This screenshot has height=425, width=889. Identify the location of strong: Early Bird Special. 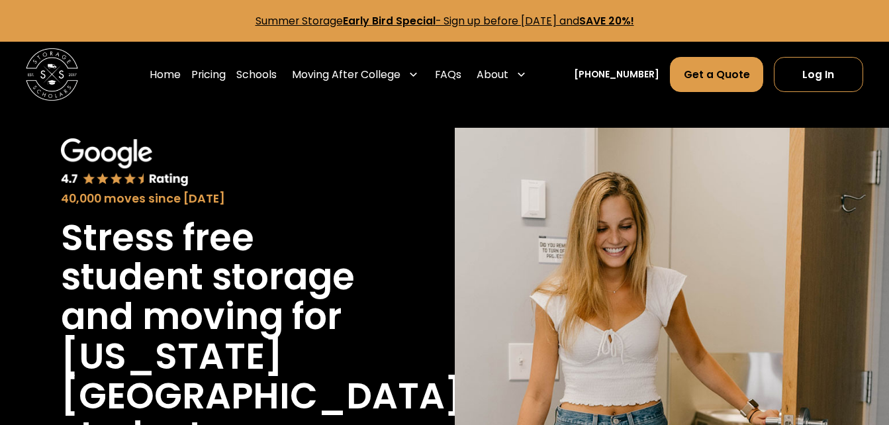
(389, 21).